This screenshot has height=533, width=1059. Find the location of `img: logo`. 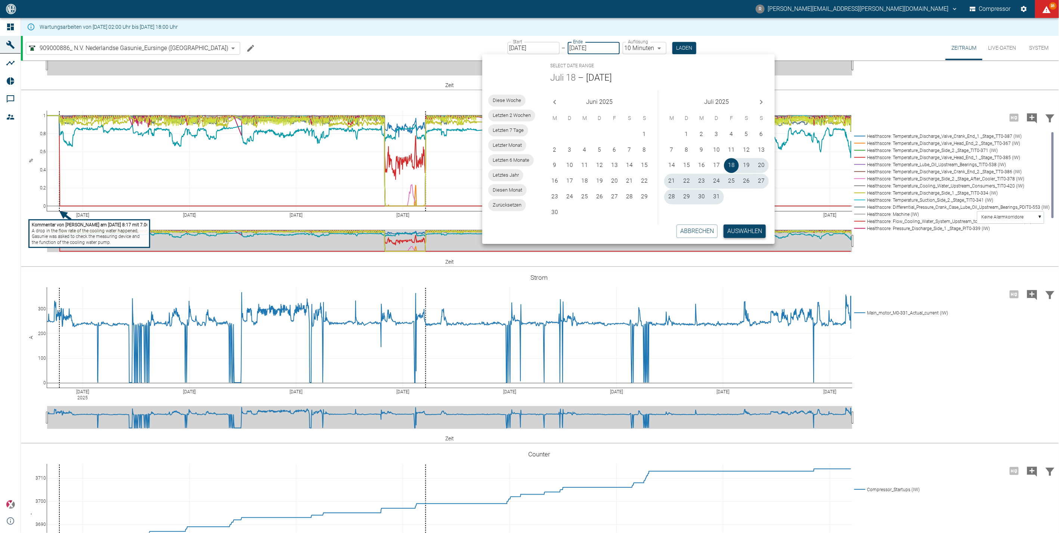

img: logo is located at coordinates (11, 9).